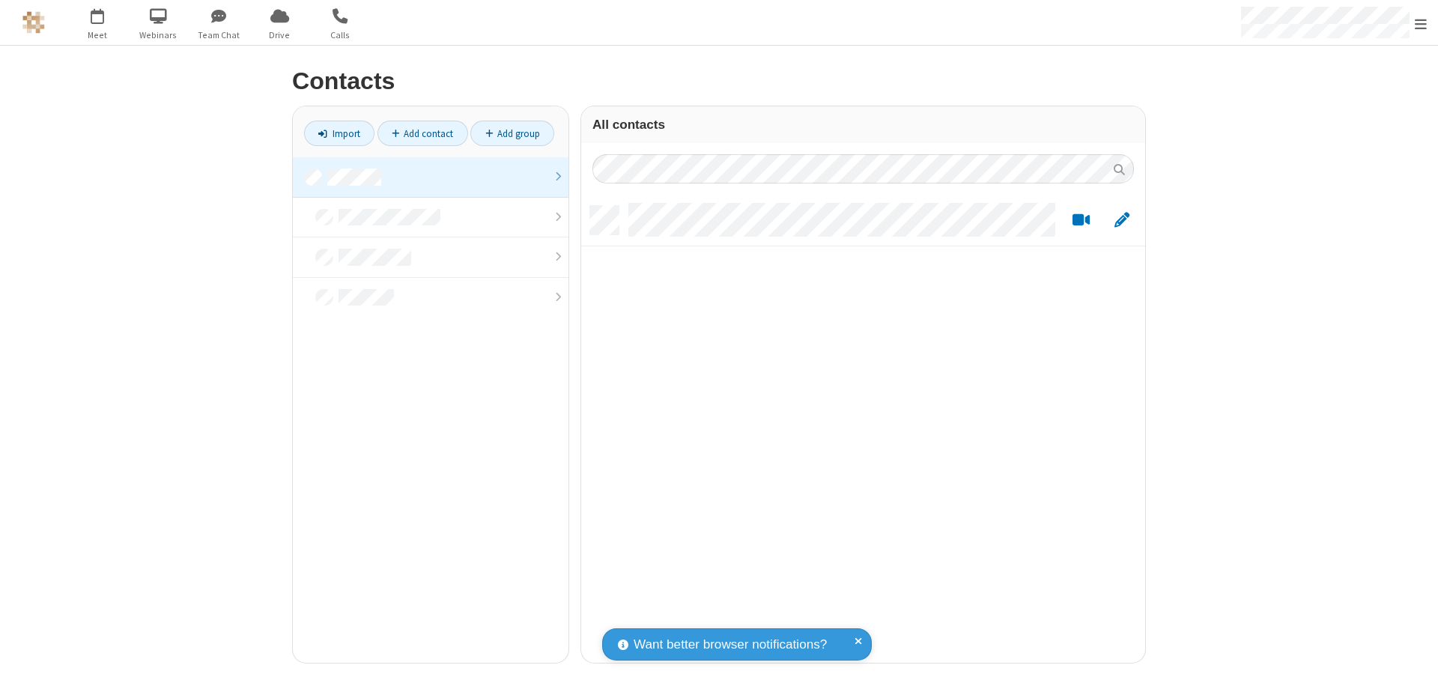  I want to click on img: QA Selenium DO NOT DELETE OR CHANGE, so click(34, 22).